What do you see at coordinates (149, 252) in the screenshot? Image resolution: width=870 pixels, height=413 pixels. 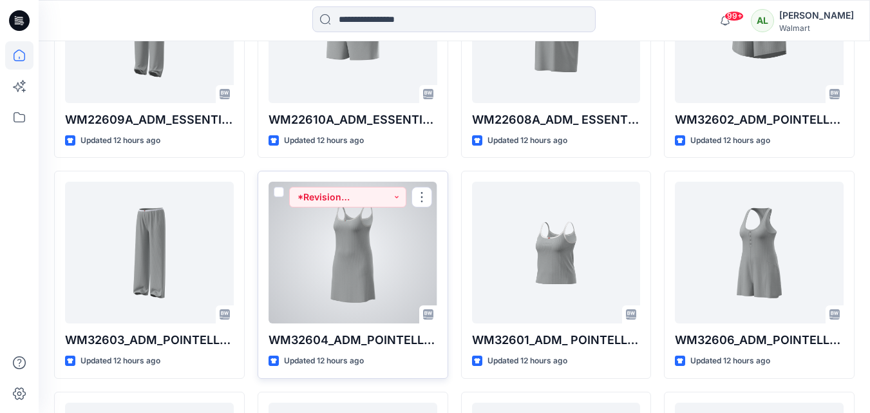 I see `a: WM32603_ADM_POINTELLE OPEN PANT` at bounding box center [149, 252].